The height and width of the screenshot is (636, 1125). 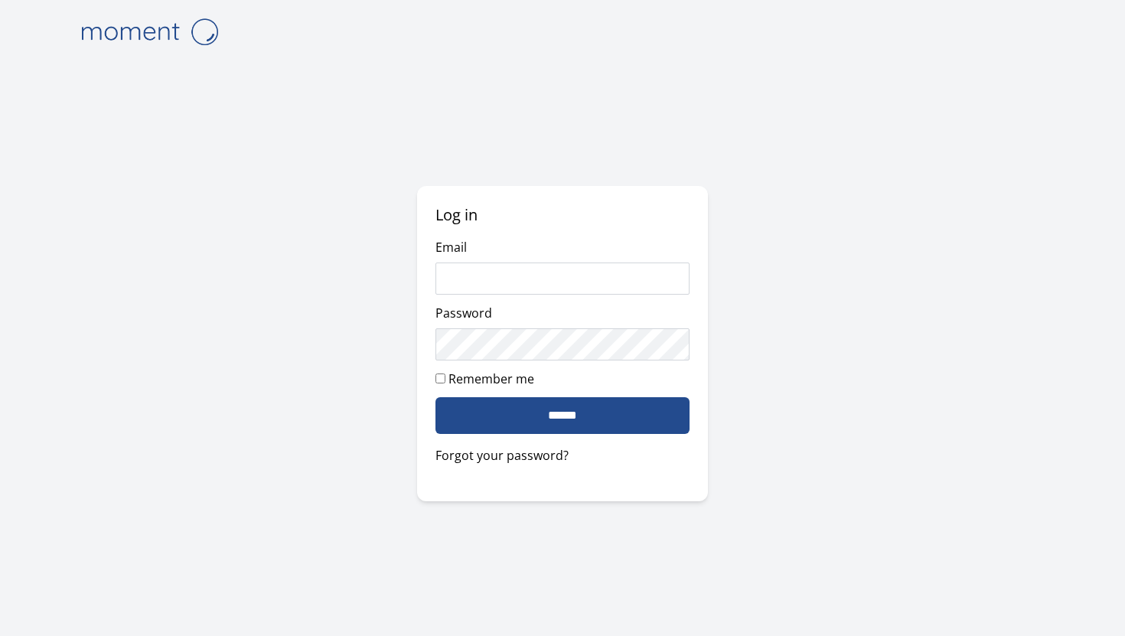 I want to click on a: Forgot your password?, so click(x=562, y=455).